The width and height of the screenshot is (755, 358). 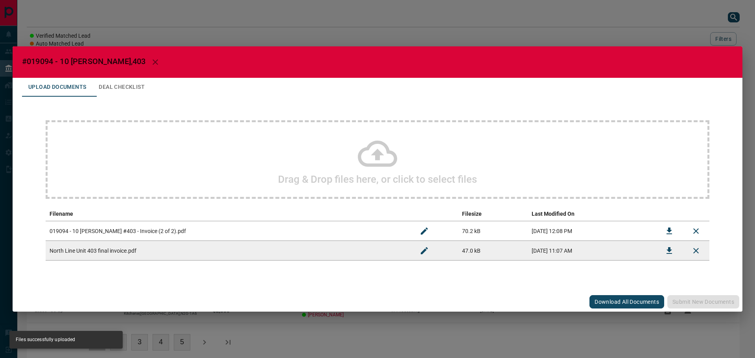 What do you see at coordinates (57, 87) in the screenshot?
I see `button: Upload Documents` at bounding box center [57, 87].